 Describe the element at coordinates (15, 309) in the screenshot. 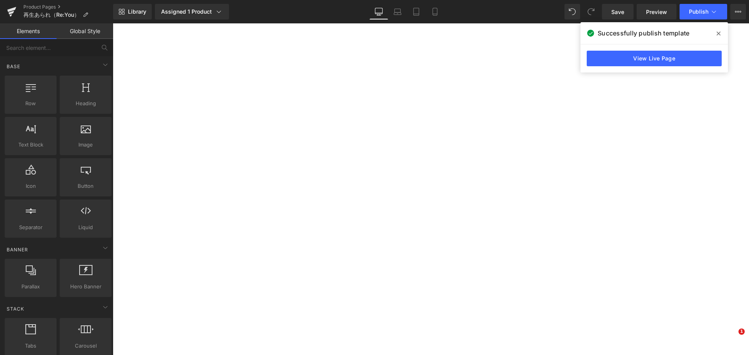

I see `span: Stack` at that location.